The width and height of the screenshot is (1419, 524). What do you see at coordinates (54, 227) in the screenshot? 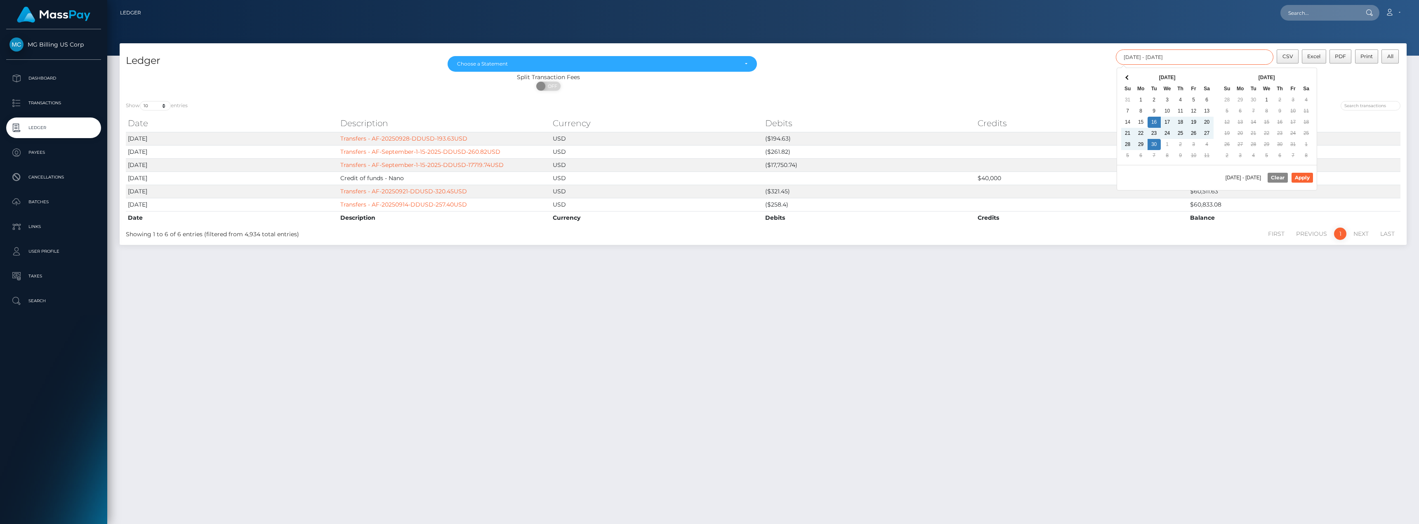
I see `a: Links` at bounding box center [54, 227].